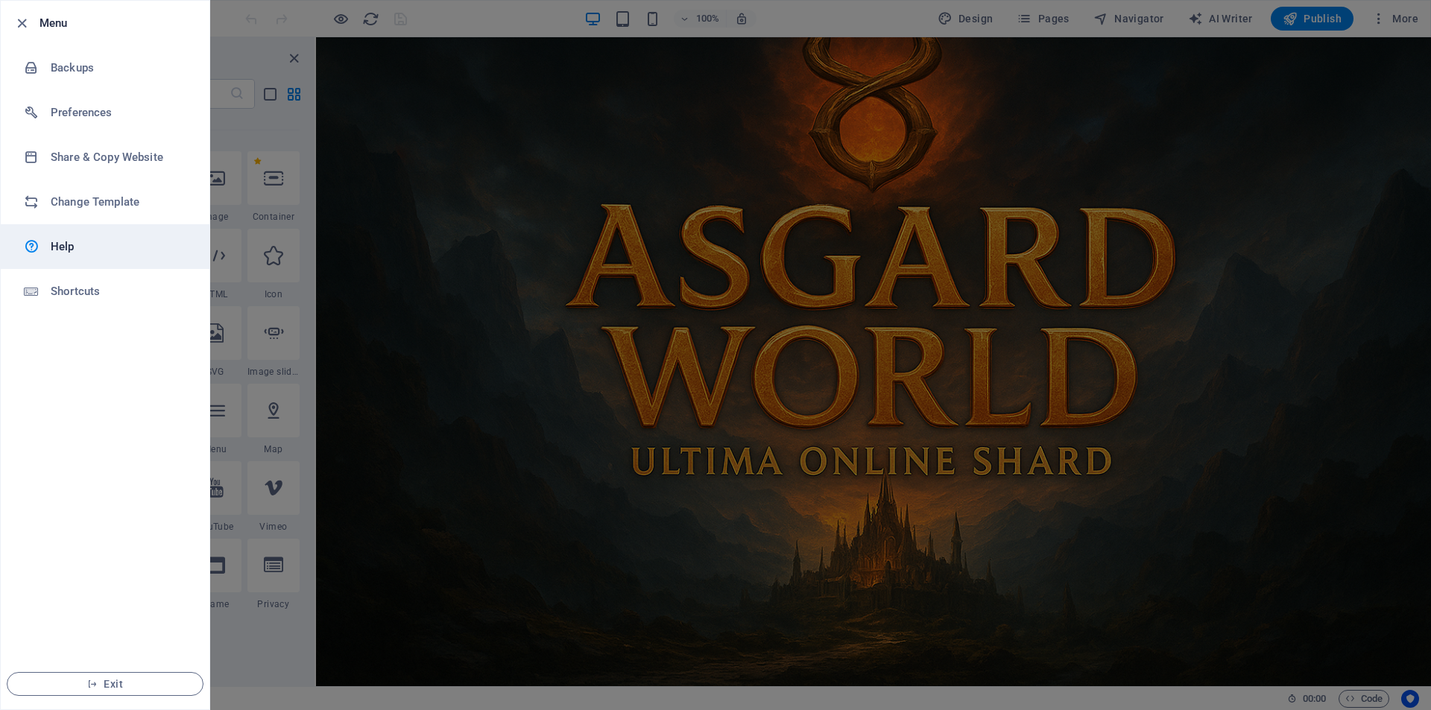 Image resolution: width=1431 pixels, height=710 pixels. What do you see at coordinates (105, 684) in the screenshot?
I see `button: Exit` at bounding box center [105, 684].